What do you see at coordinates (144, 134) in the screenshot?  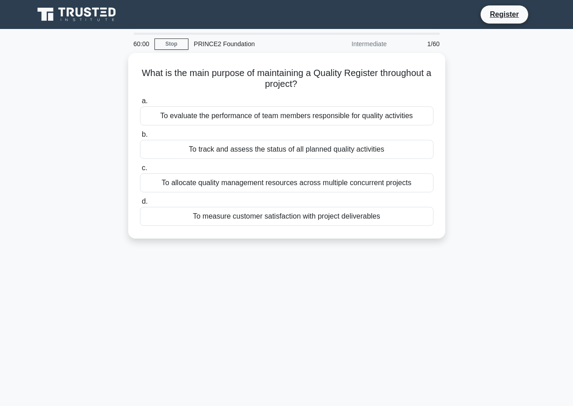 I see `span: b.` at bounding box center [144, 134].